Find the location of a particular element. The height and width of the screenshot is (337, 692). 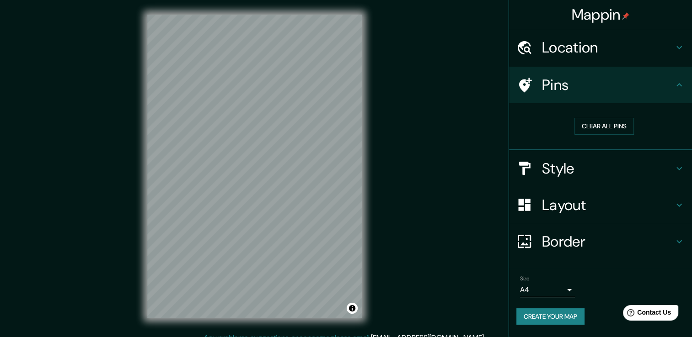

h4: Style is located at coordinates (607, 169).